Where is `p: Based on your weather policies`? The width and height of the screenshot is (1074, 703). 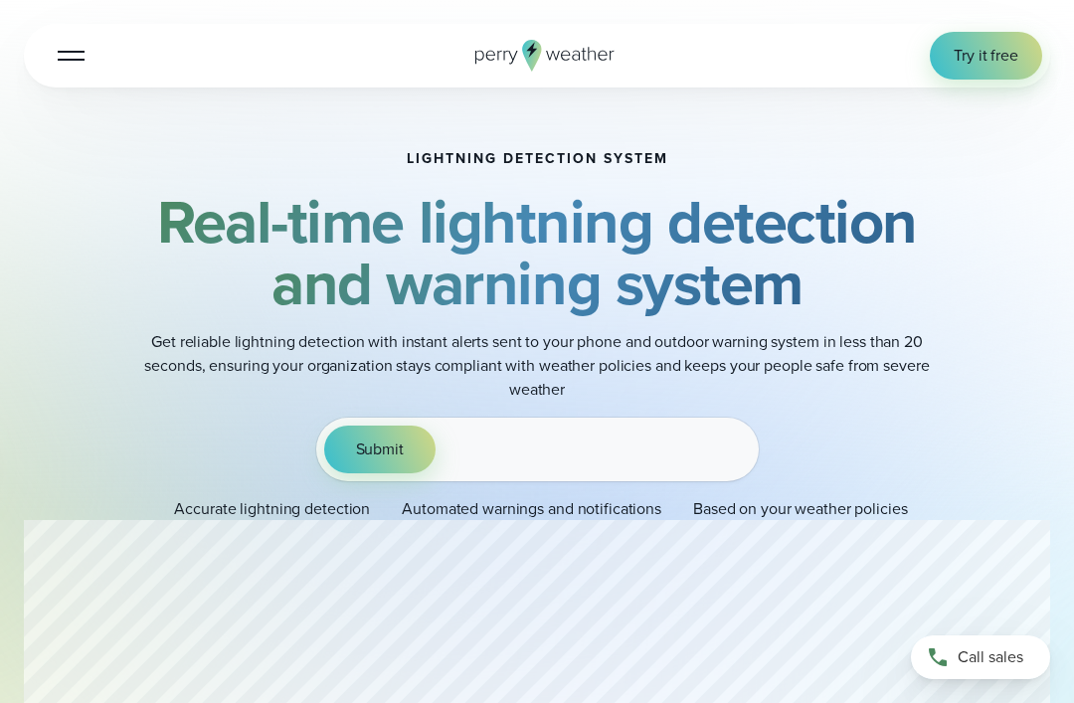
p: Based on your weather policies is located at coordinates (800, 509).